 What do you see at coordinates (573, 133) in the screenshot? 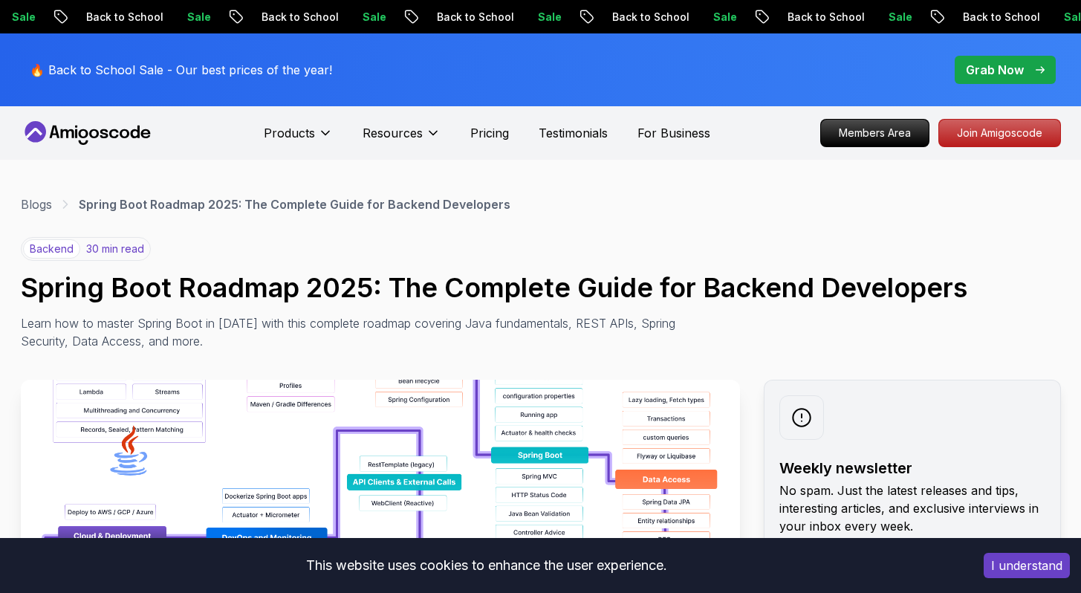
I see `p: Testimonials` at bounding box center [573, 133].